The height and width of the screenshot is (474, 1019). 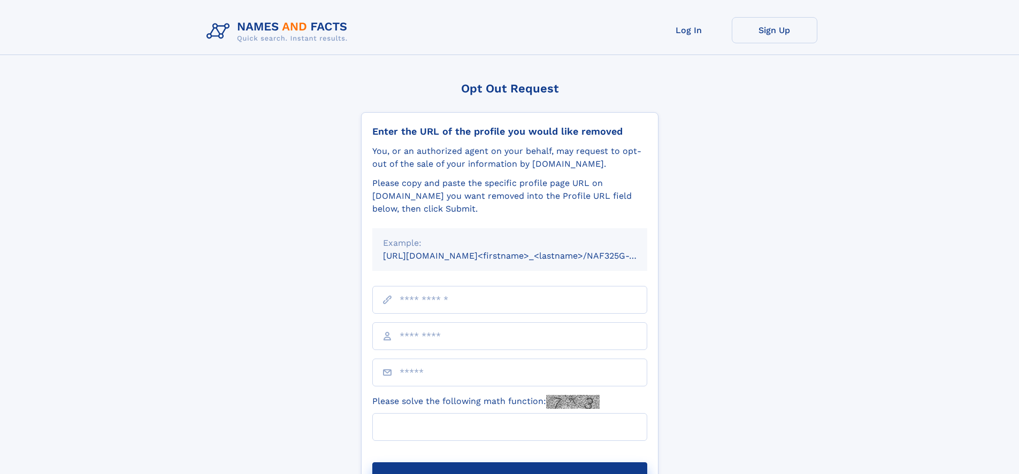 I want to click on img: Logo Names and Facts, so click(x=279, y=32).